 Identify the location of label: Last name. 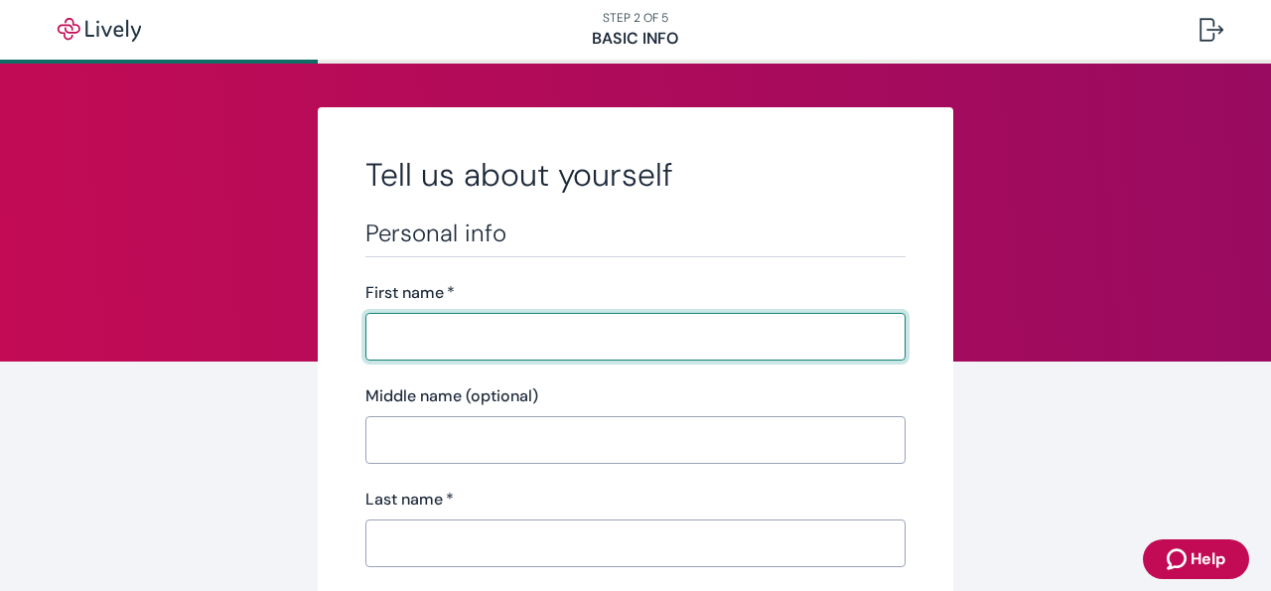
(409, 500).